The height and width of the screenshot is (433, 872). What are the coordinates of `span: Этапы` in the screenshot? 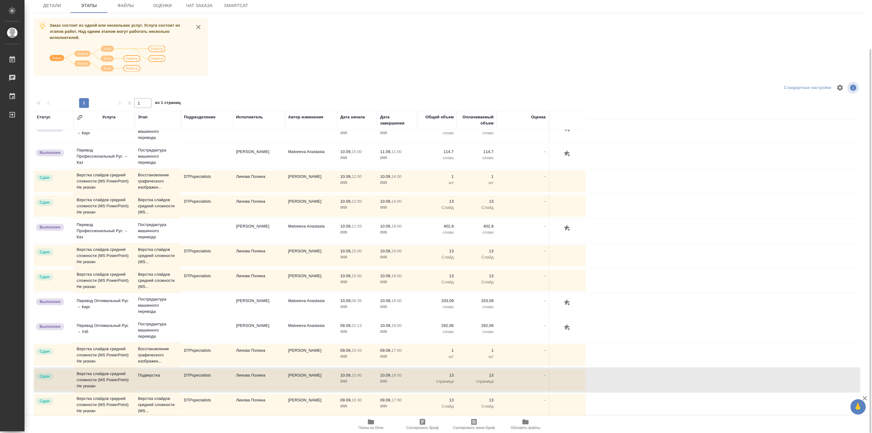 It's located at (89, 6).